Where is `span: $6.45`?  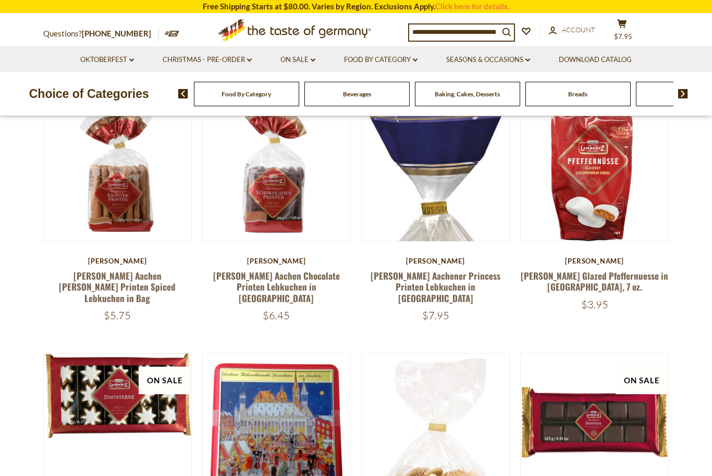
span: $6.45 is located at coordinates (276, 315).